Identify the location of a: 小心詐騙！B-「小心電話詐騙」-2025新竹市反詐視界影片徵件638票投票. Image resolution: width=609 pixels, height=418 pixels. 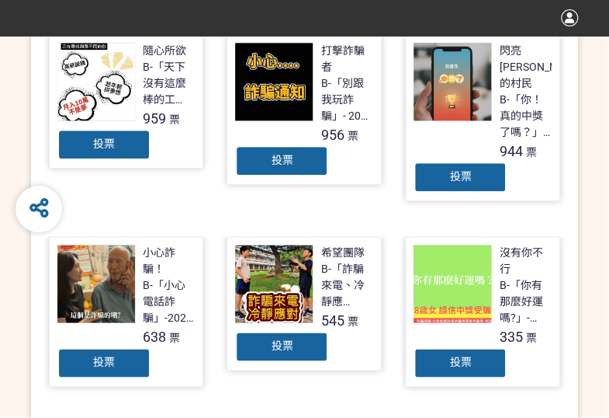
(126, 311).